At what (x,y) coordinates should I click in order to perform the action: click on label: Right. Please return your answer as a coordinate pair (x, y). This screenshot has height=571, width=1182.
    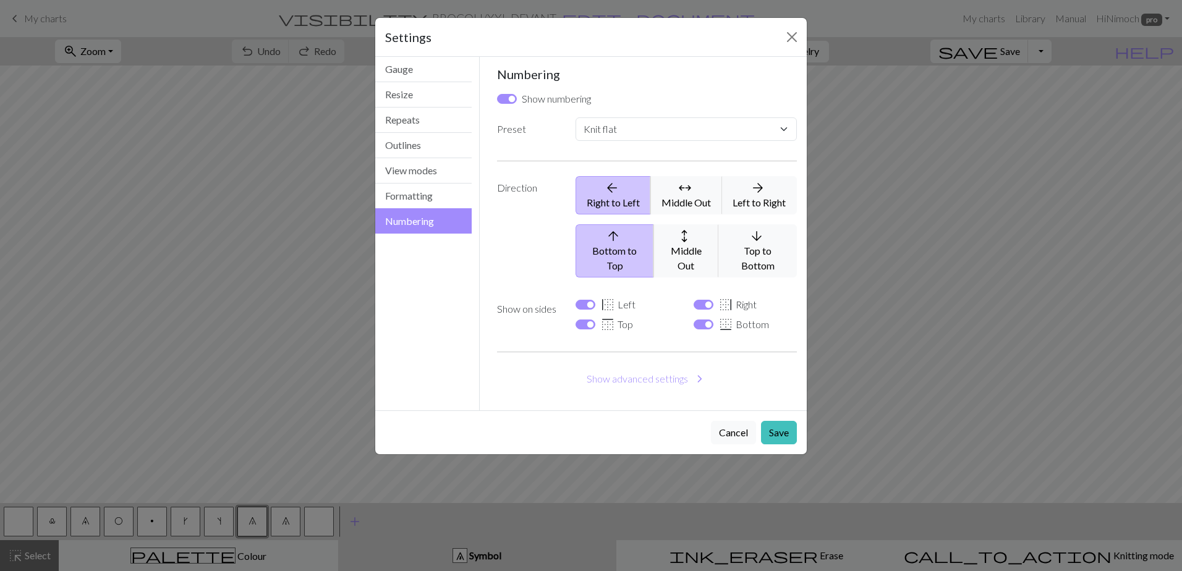
    Looking at the image, I should click on (738, 305).